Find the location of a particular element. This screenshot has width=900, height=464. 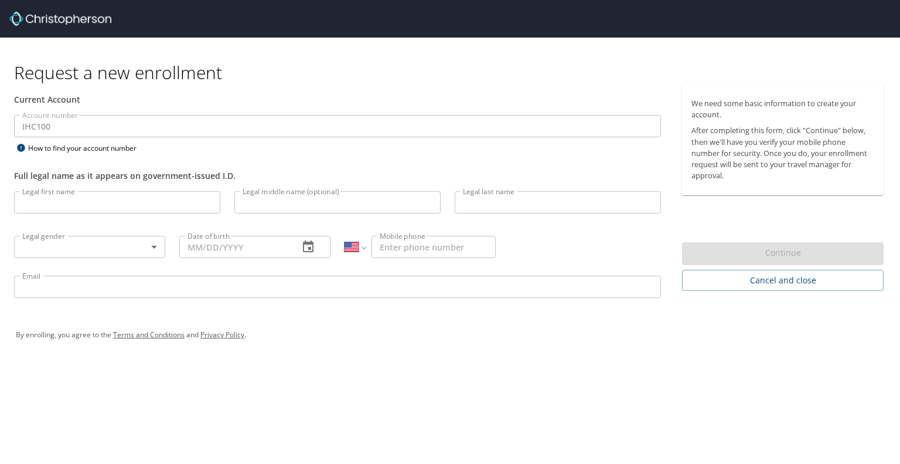

button: Cancel and close is located at coordinates (783, 280).